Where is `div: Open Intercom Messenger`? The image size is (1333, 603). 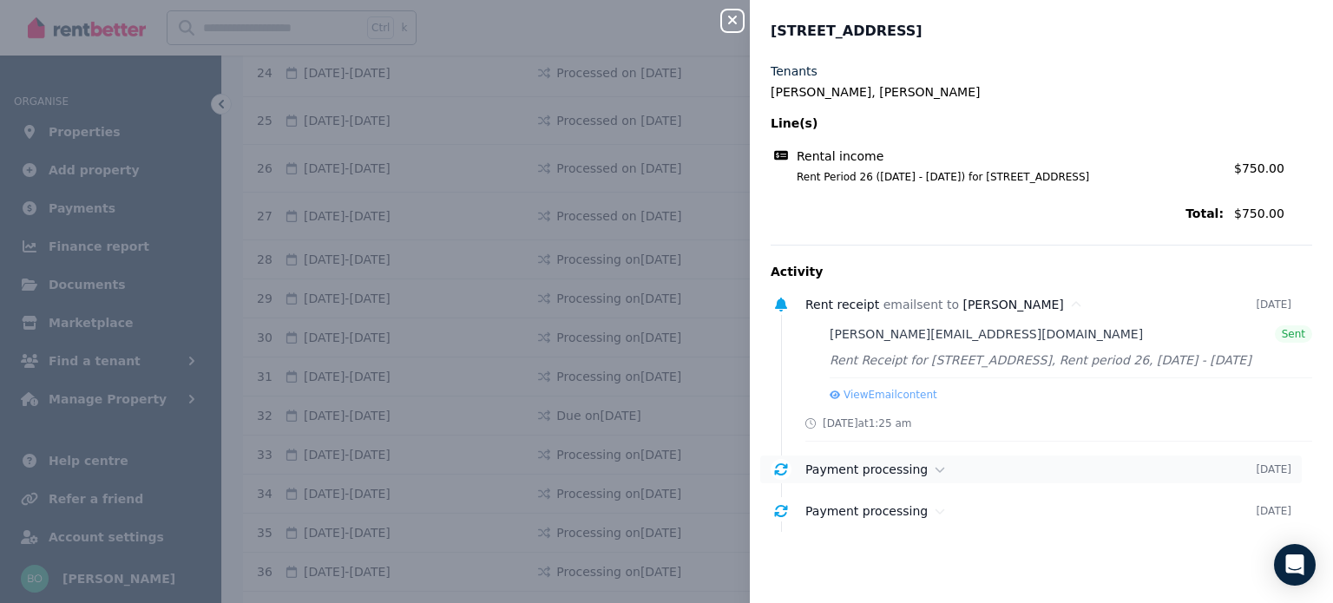
div: Open Intercom Messenger is located at coordinates (1295, 565).